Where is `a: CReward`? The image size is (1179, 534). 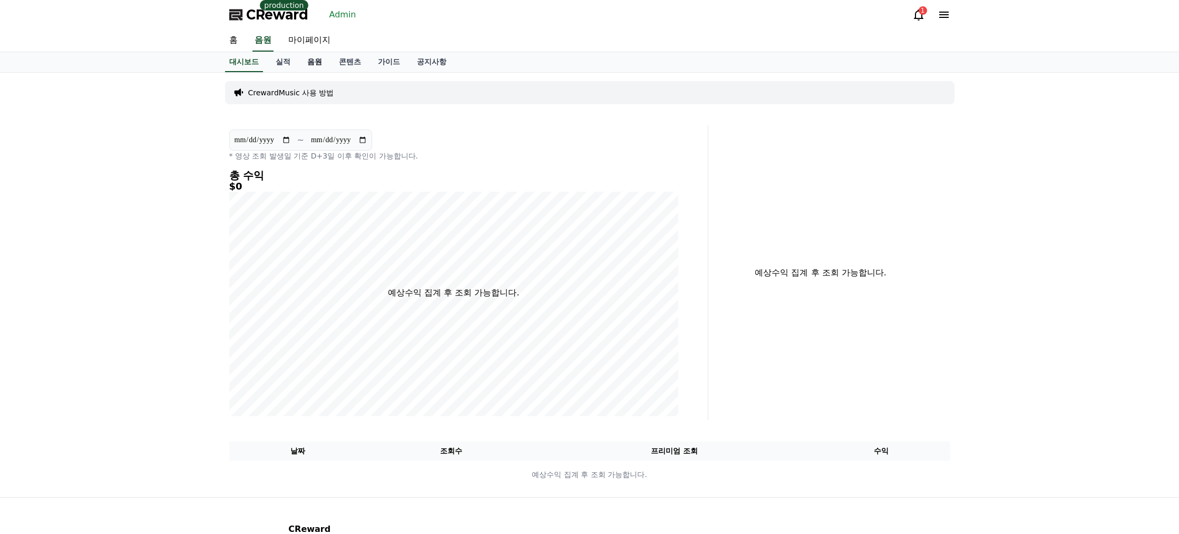 a: CReward is located at coordinates (269, 15).